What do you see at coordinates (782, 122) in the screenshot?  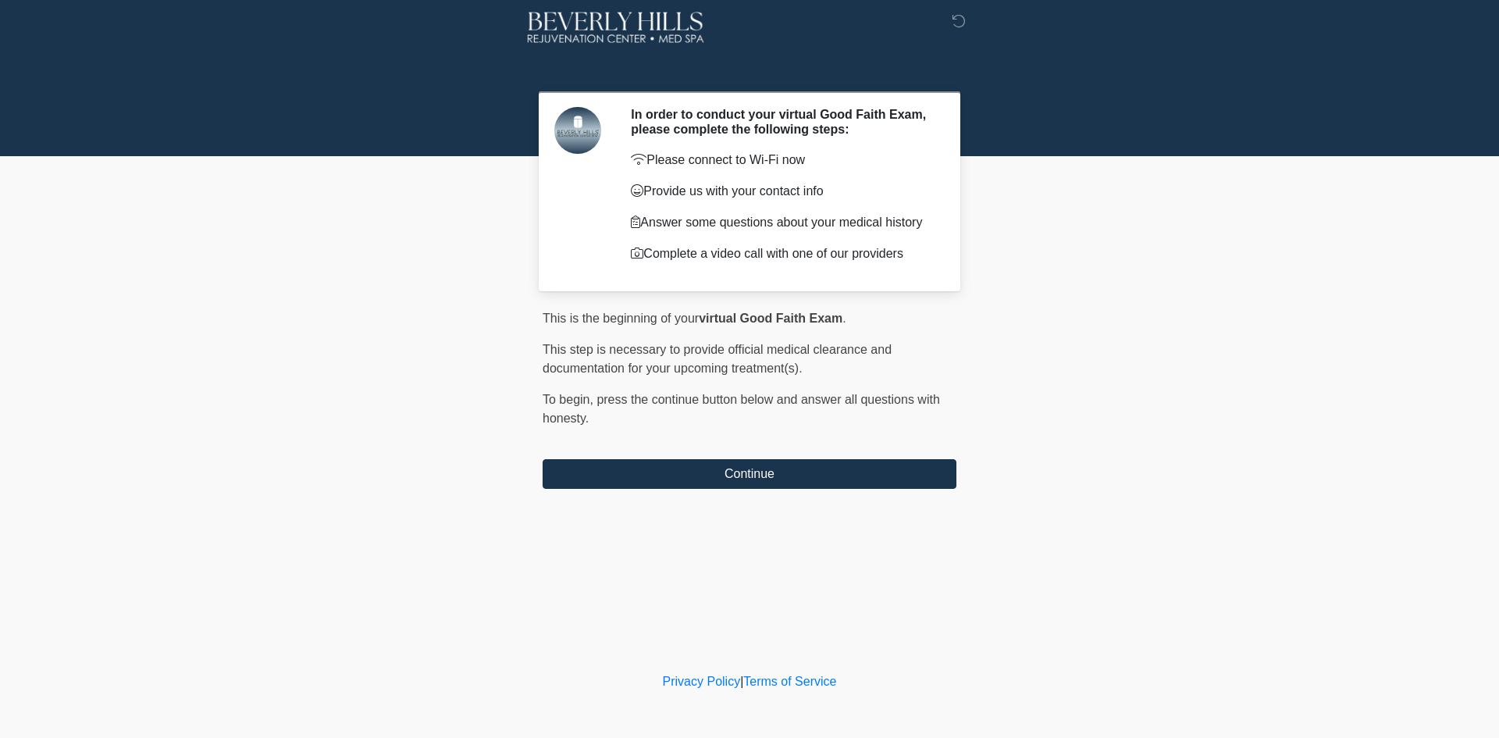 I see `h2: In order to conduct your virtual Good Faith Exam, please complete the following steps:` at bounding box center [782, 122].